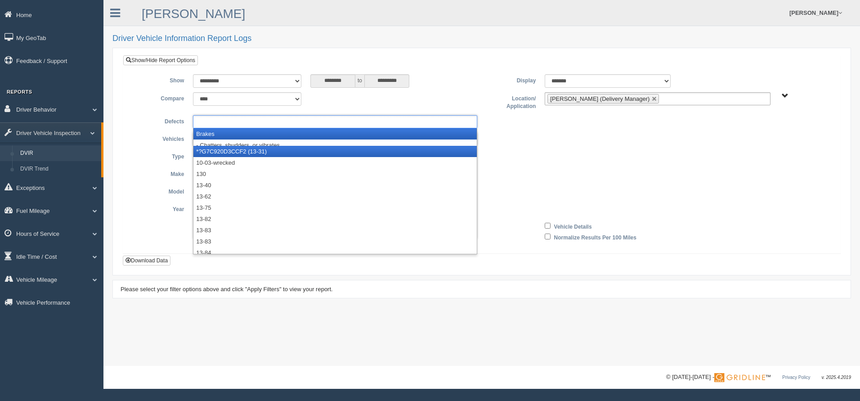  Describe the element at coordinates (159, 173) in the screenshot. I see `label: Make` at that location.